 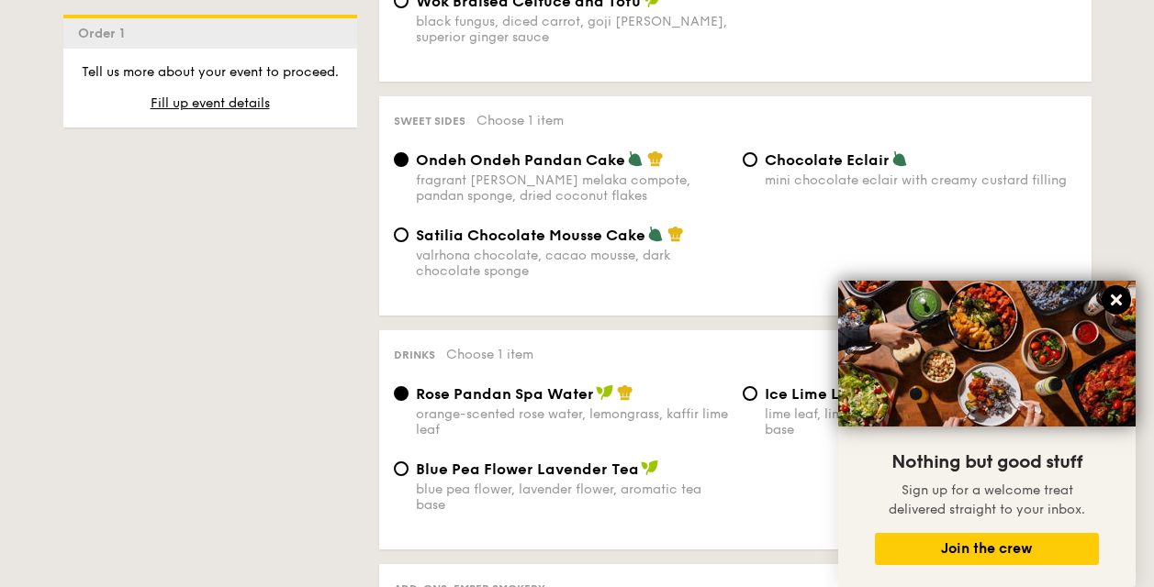 I want to click on div: blue pea flower, lavender flower, aromatic tea base, so click(x=572, y=497).